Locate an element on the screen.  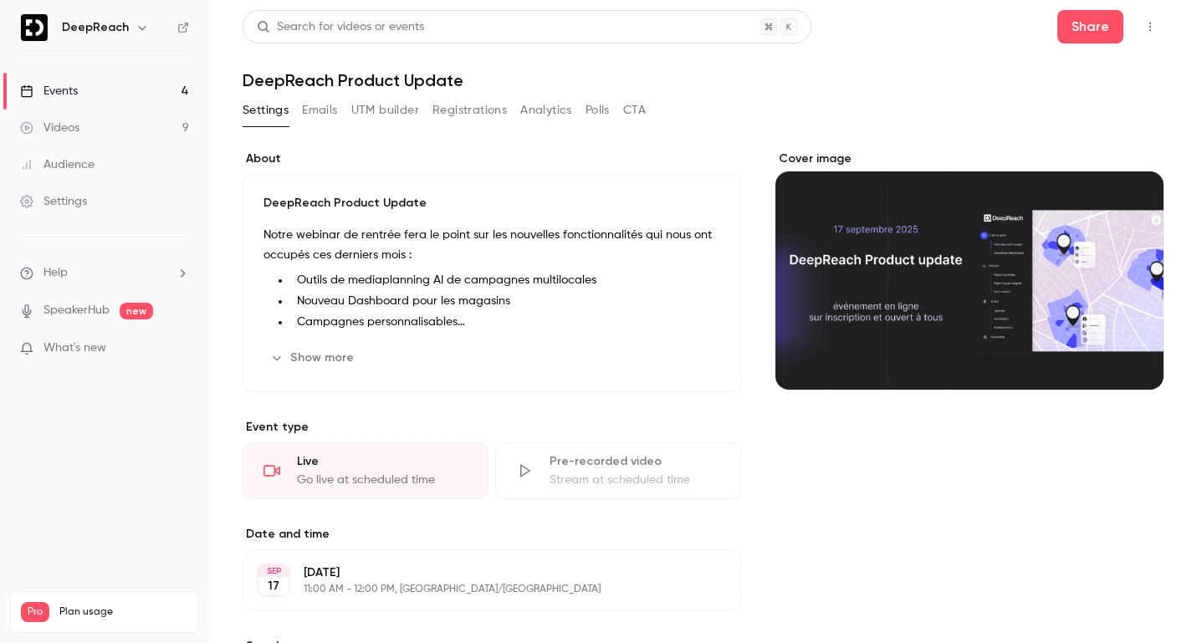
span: Help is located at coordinates (55, 273).